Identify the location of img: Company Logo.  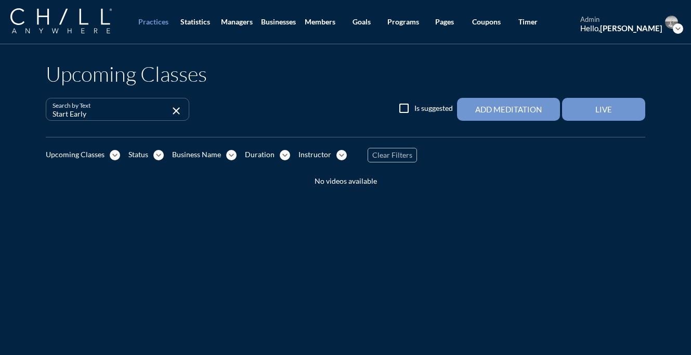
(61, 21).